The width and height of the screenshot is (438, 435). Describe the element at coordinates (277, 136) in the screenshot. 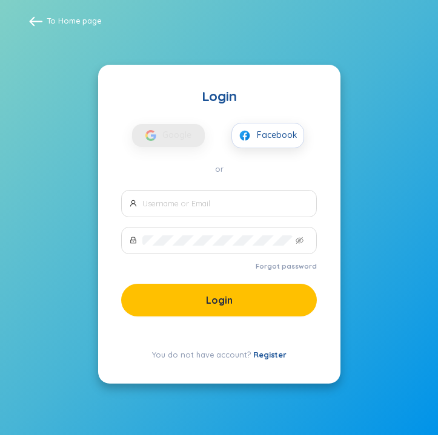

I see `span: Facebook` at that location.